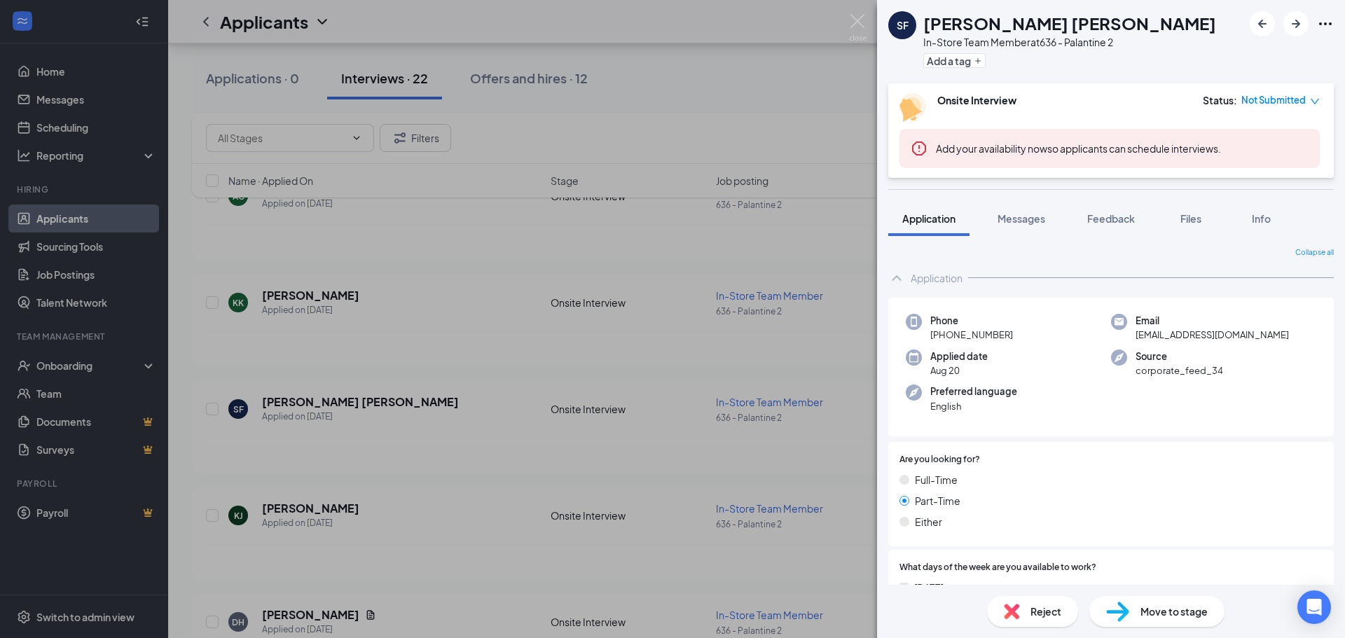 This screenshot has height=638, width=1345. I want to click on button: ArrowRight, so click(1296, 24).